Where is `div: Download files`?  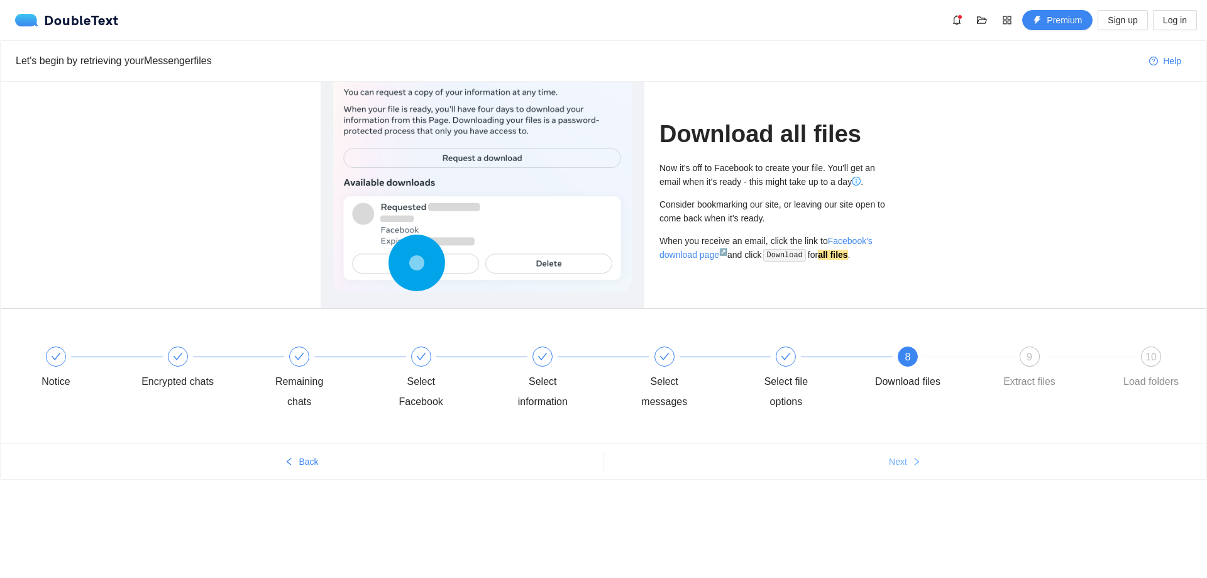
div: Download files is located at coordinates (908, 382).